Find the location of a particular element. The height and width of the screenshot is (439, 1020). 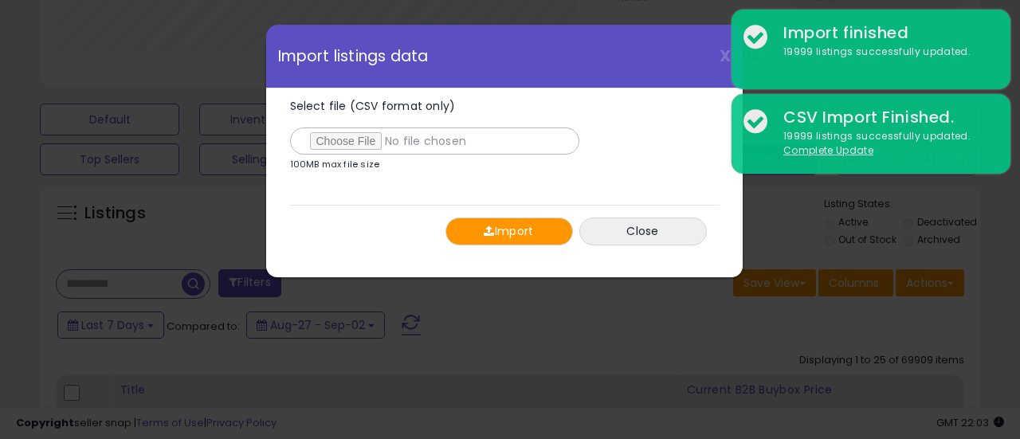

span: Import listings data is located at coordinates (353, 56).